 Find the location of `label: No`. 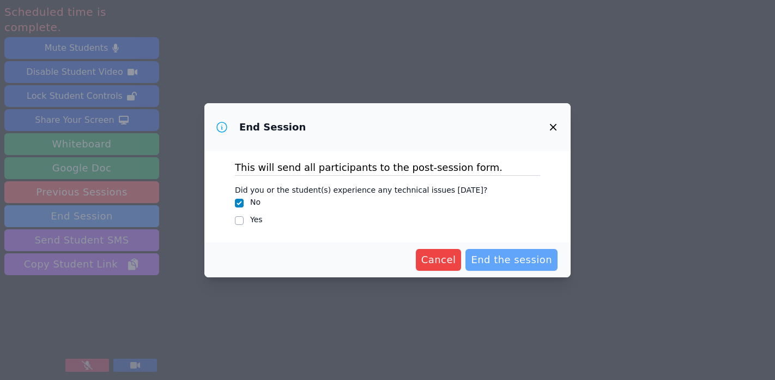

label: No is located at coordinates (255, 202).